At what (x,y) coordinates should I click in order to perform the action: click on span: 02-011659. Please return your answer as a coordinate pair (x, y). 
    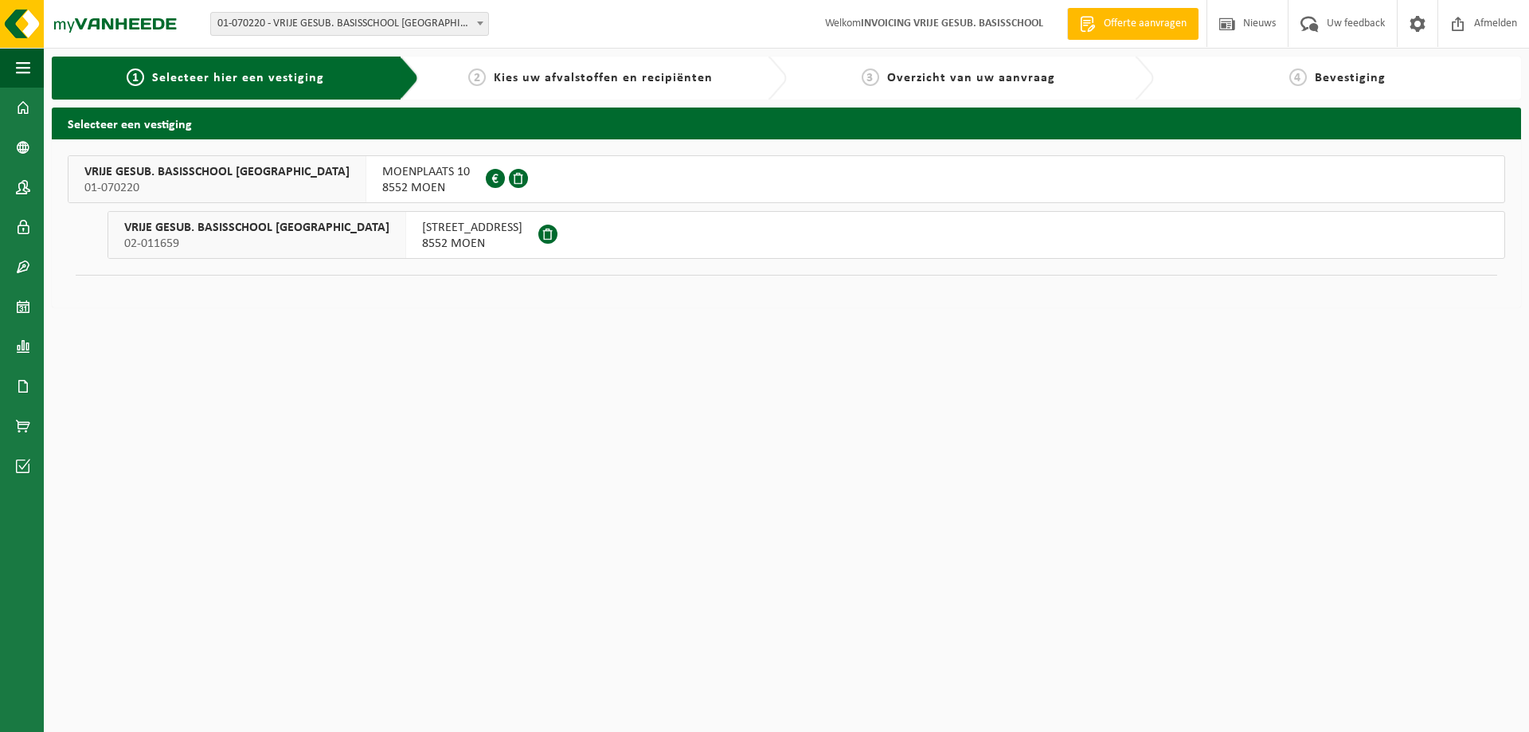
    Looking at the image, I should click on (256, 244).